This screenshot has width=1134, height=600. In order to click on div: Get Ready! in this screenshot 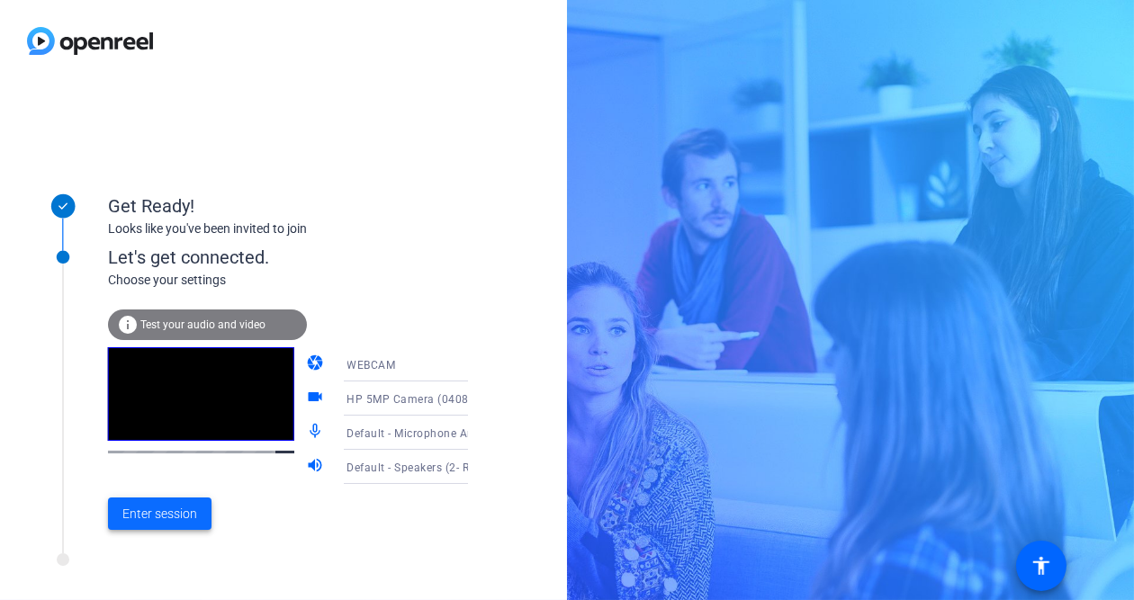, I will do `click(288, 206)`.